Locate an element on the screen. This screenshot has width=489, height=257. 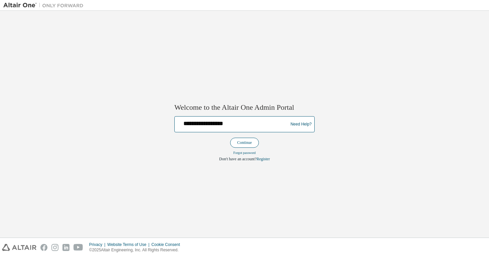
span: Don't have an account? is located at coordinates (238, 159).